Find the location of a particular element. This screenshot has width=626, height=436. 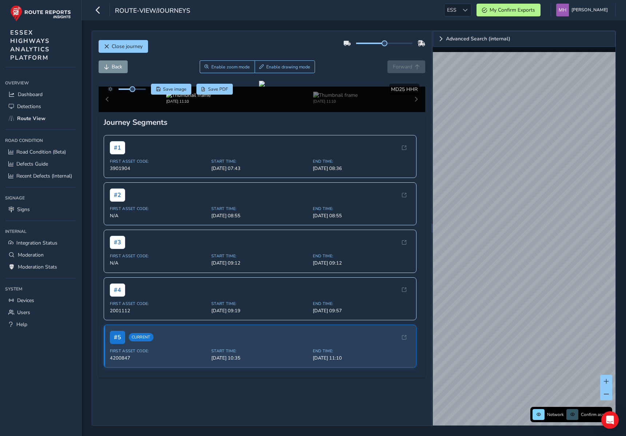

span: # 2 is located at coordinates (118, 195).